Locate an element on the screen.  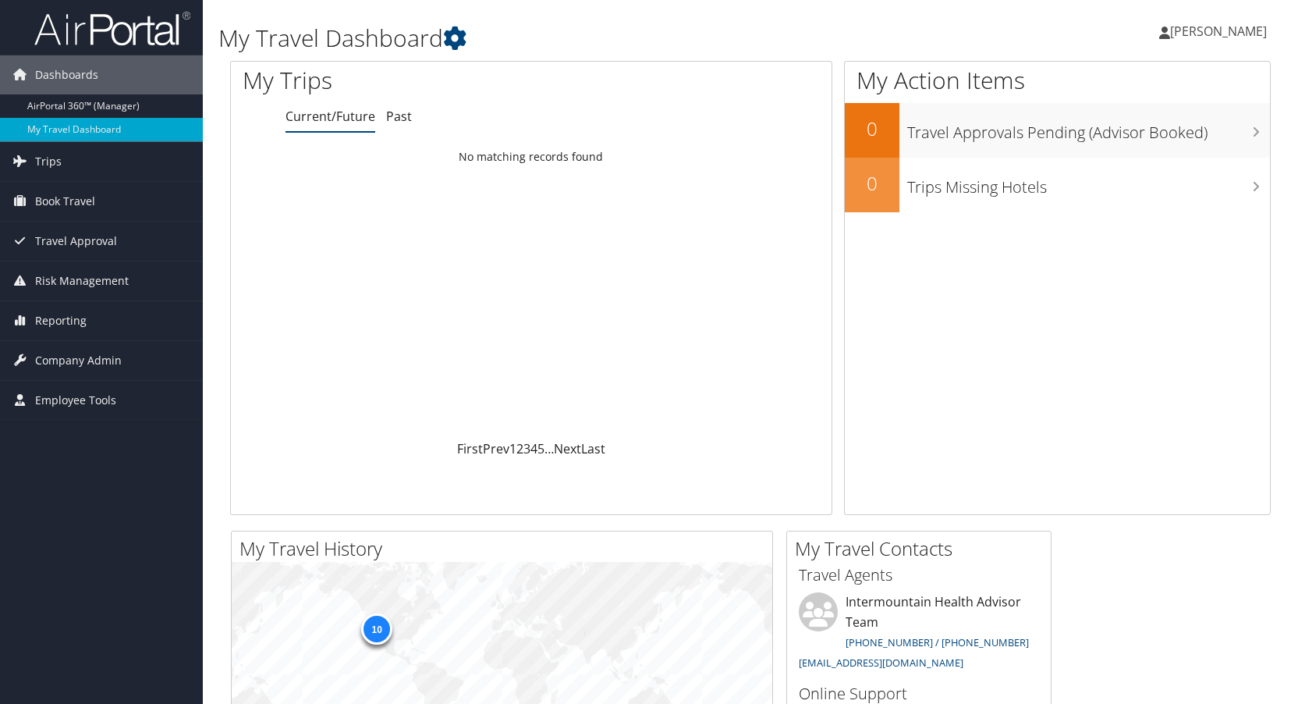
a: Next is located at coordinates (567, 449).